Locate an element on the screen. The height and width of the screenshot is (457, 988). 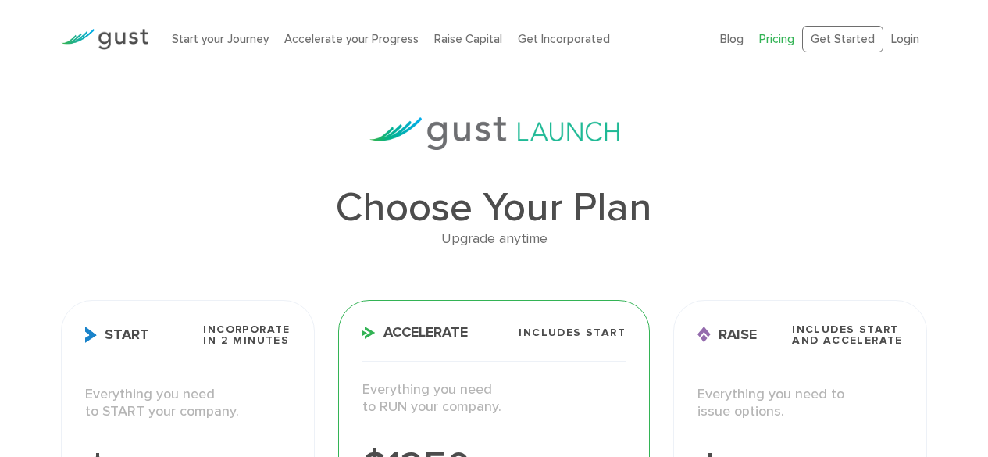
a: Pricing is located at coordinates (777, 39).